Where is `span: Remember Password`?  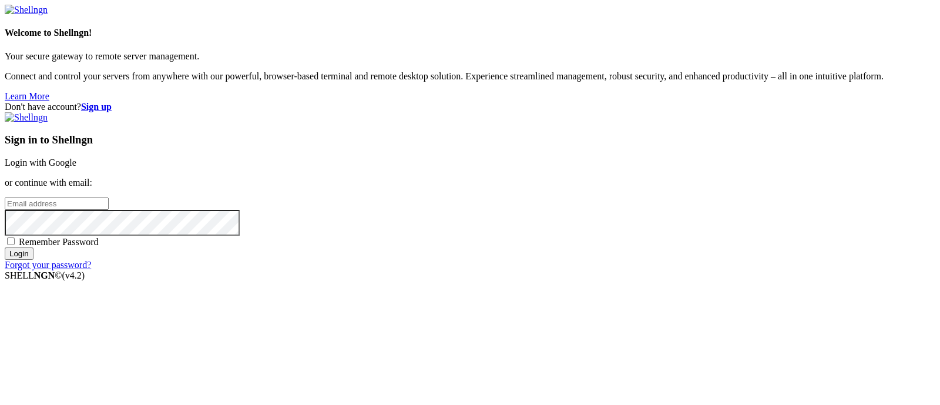
span: Remember Password is located at coordinates (59, 241).